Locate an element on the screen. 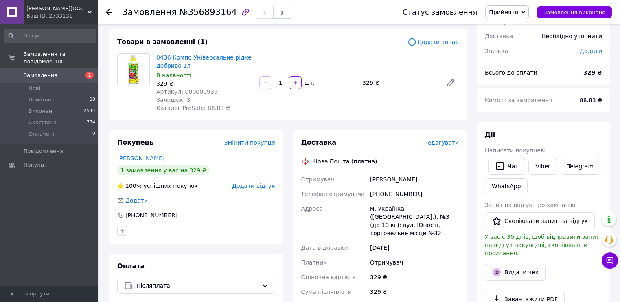 The width and height of the screenshot is (620, 302). button: Замовлення виконано is located at coordinates (574, 12).